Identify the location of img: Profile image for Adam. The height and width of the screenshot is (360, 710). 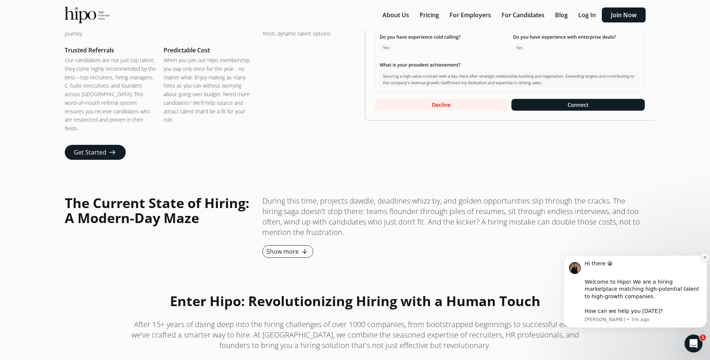
(15, 22).